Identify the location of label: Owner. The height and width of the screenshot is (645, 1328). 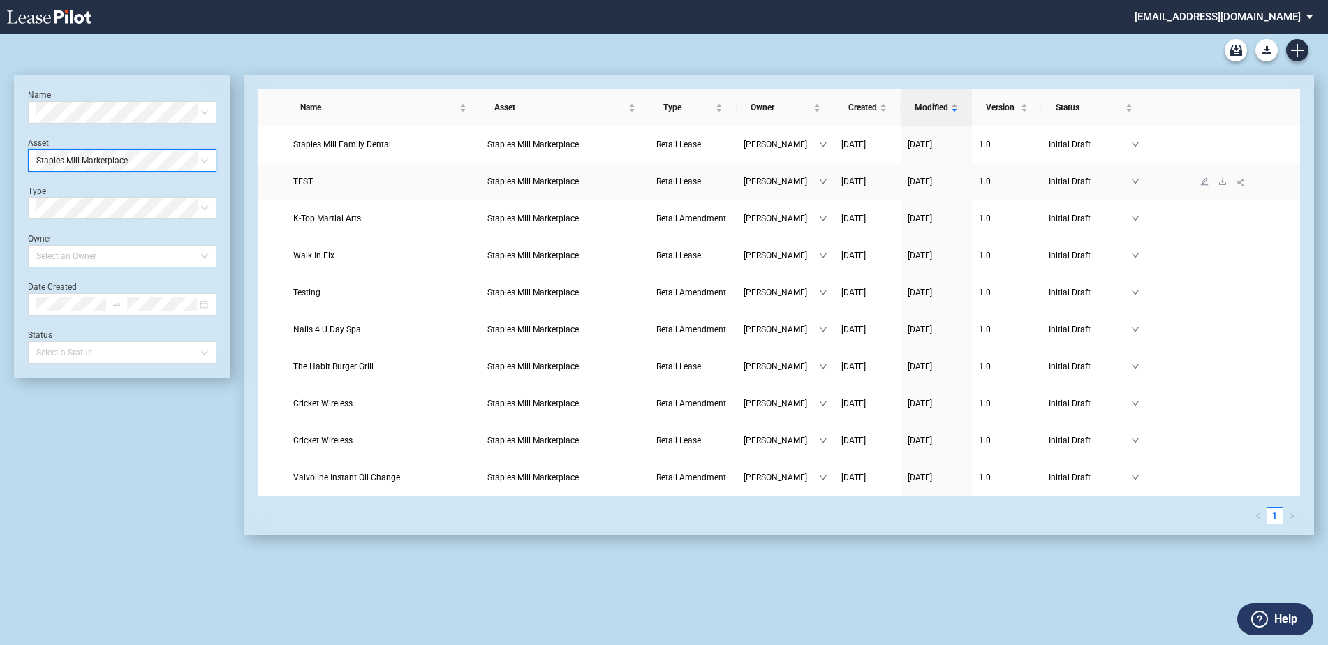
(40, 239).